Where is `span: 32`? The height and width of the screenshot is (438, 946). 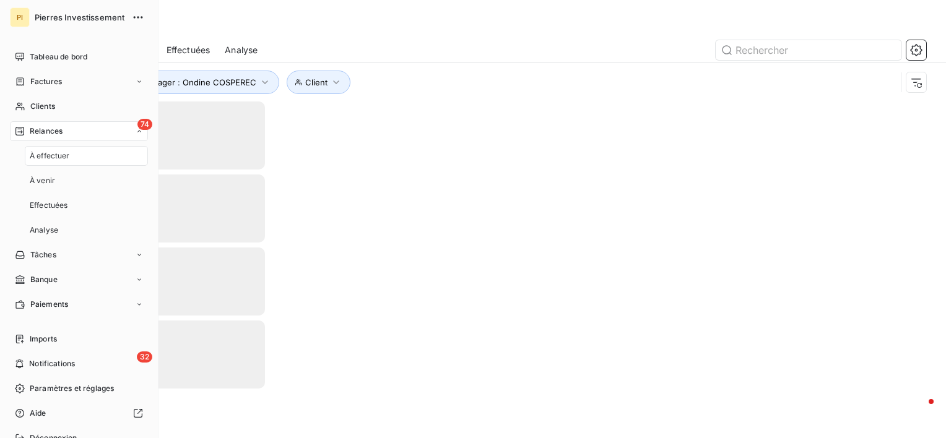
span: 32 is located at coordinates (144, 357).